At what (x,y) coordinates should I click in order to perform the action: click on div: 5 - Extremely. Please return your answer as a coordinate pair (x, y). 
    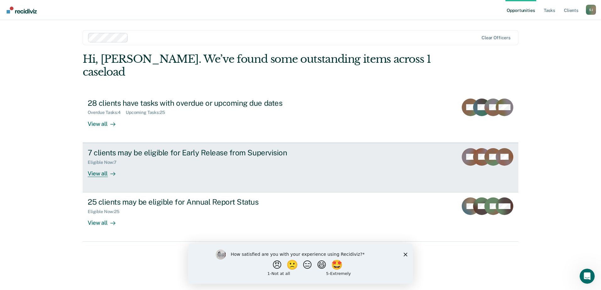
    Looking at the image, I should click on (167, 30).